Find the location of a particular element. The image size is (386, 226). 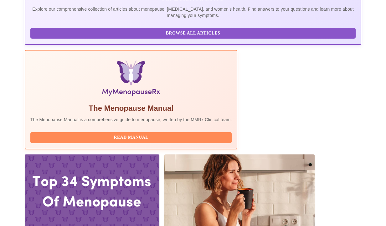

button: Browse All Articles is located at coordinates (193, 33).